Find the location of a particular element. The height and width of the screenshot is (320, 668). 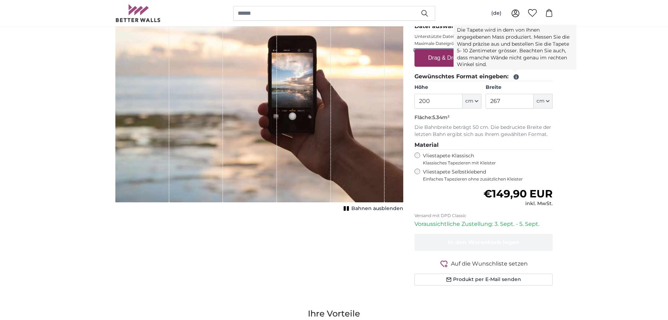

p: Die Bahnbreite beträgt 50 cm. Die bedruckte Breite der letzten Bahn ergibt sich aus Ihrem gewählt... is located at coordinates (484, 131).